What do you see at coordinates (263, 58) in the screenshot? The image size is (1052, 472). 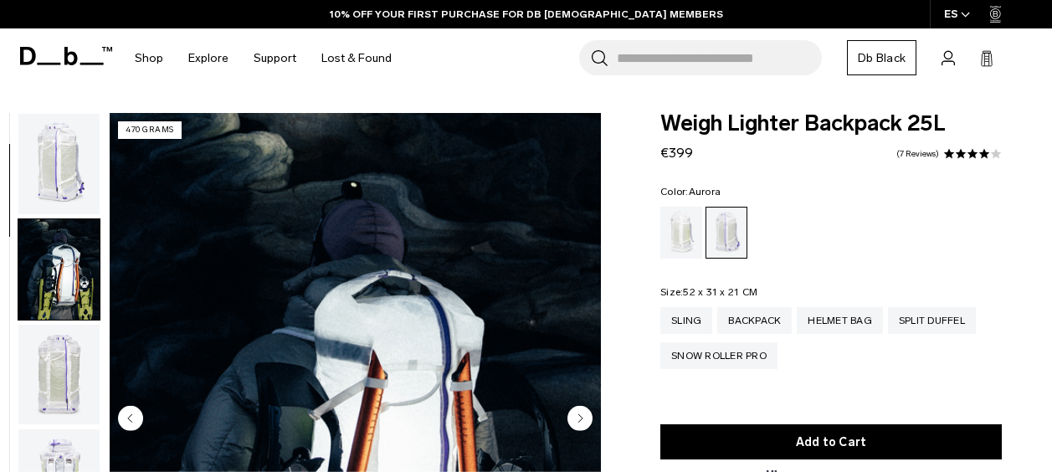 I see `nav: Main Navigation` at bounding box center [263, 58].